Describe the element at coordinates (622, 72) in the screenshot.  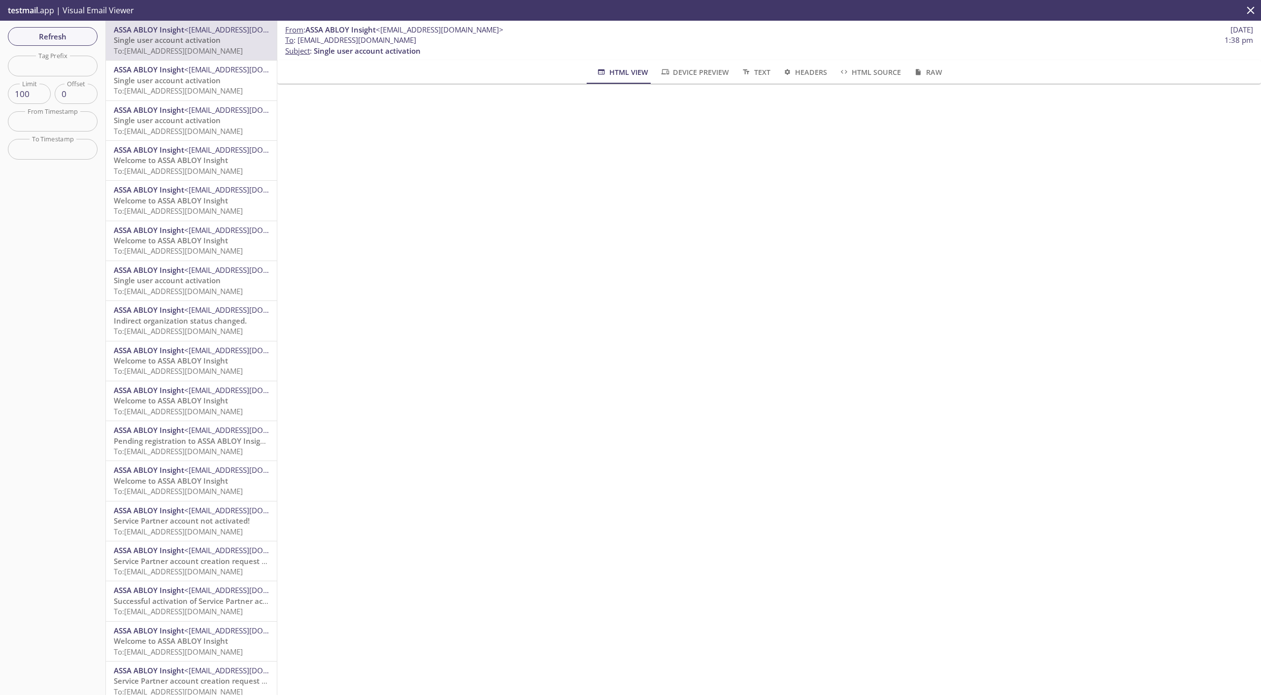
I see `span: HTML View` at that location.